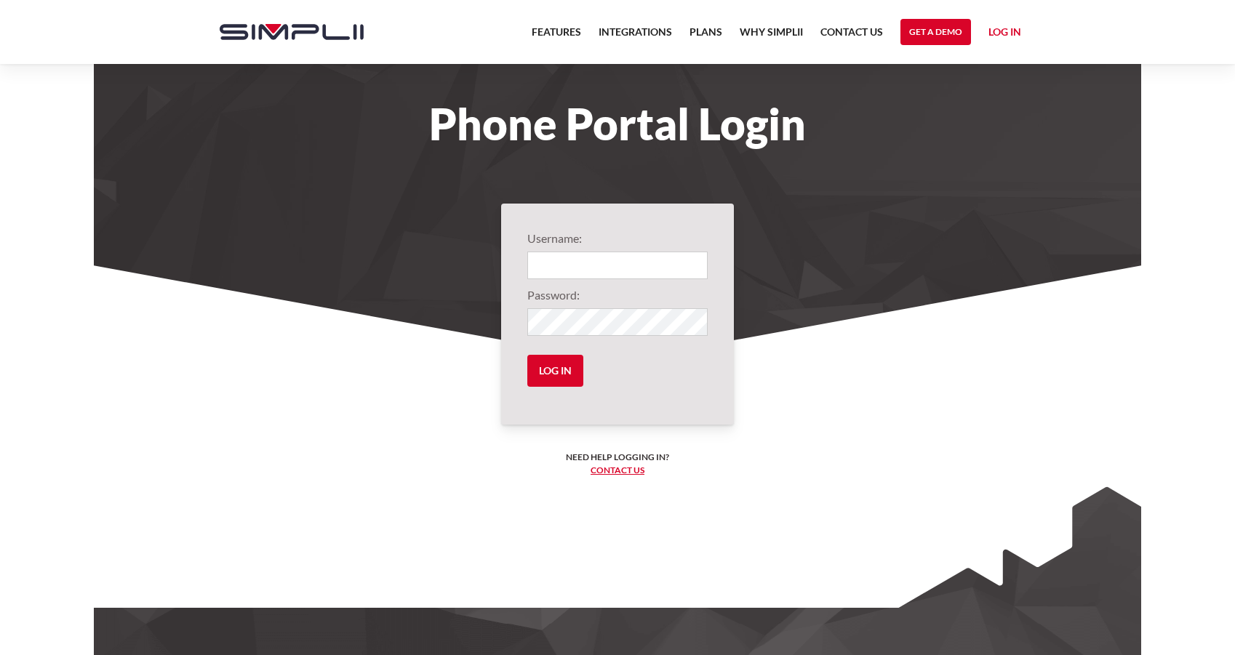 The width and height of the screenshot is (1235, 655). What do you see at coordinates (635, 36) in the screenshot?
I see `a: Integrations` at bounding box center [635, 36].